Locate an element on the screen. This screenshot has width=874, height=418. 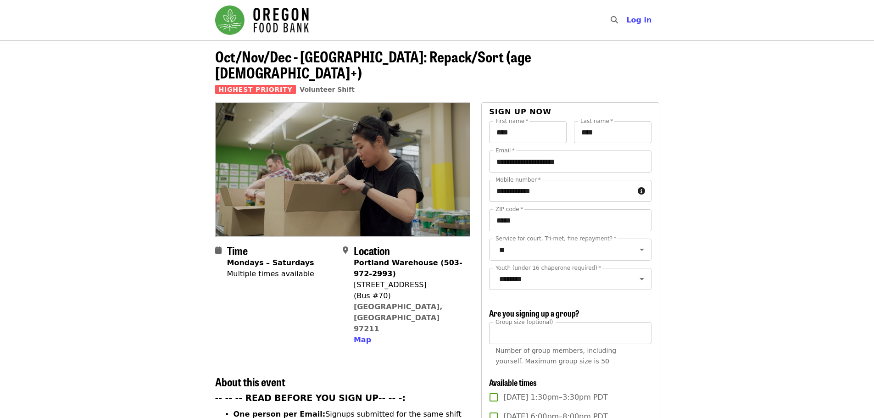
a: Volunteer Shift is located at coordinates (327, 89).